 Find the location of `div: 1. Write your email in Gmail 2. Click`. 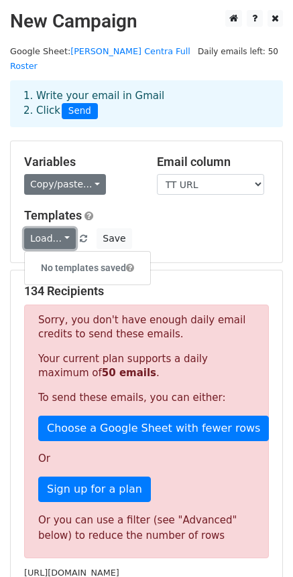

div: 1. Write your email in Gmail 2. Click is located at coordinates (146, 104).